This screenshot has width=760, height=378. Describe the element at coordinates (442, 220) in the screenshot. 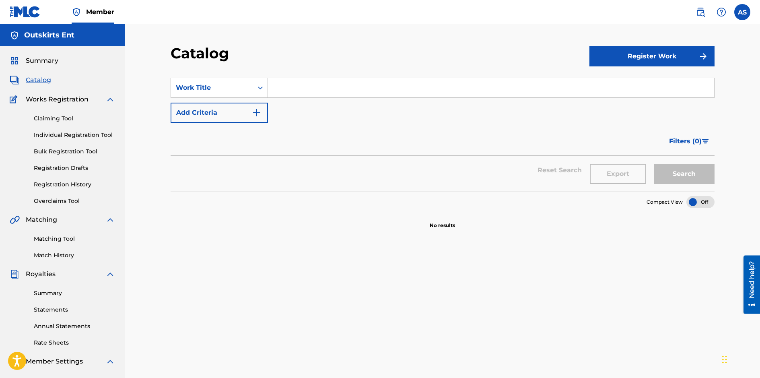

I see `p: No results` at that location.